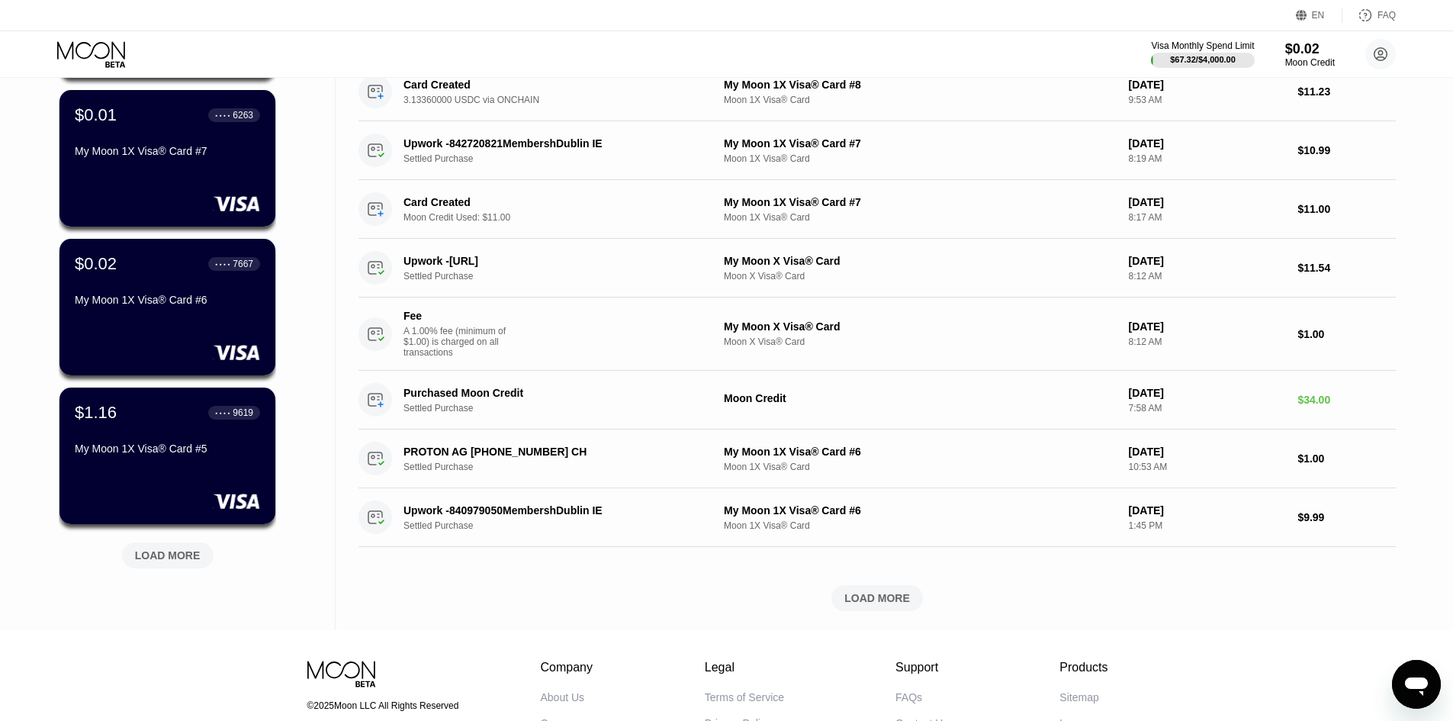 The height and width of the screenshot is (721, 1453). What do you see at coordinates (908, 697) in the screenshot?
I see `div: FAQs` at bounding box center [908, 697].